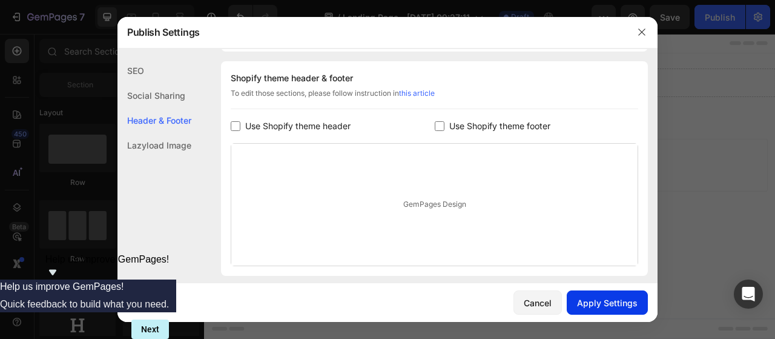 The image size is (775, 339). Describe the element at coordinates (107, 259) in the screenshot. I see `span: Help us improve GemPages!` at that location.